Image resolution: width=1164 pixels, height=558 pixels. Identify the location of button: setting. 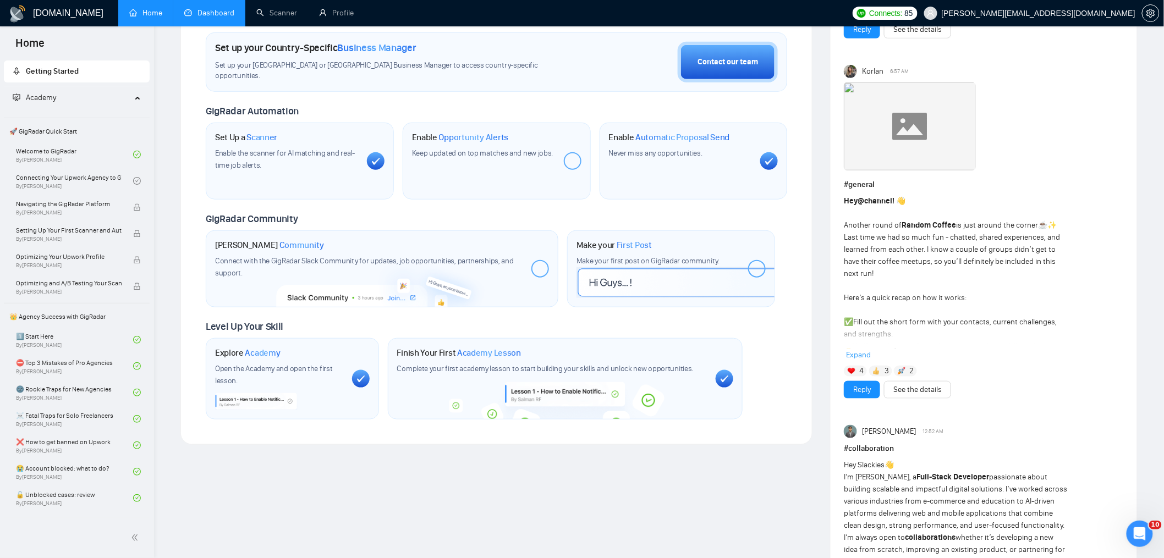
(1151, 13).